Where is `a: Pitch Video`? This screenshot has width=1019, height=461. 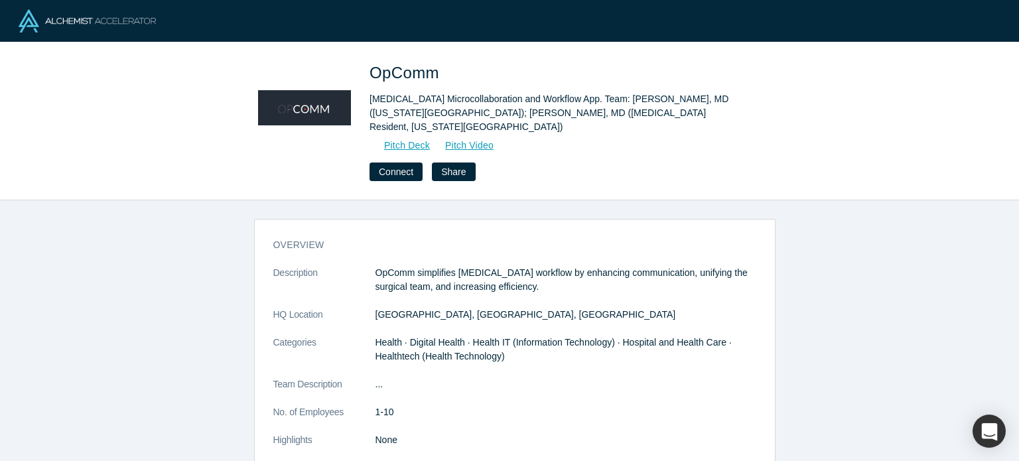 a: Pitch Video is located at coordinates (463, 145).